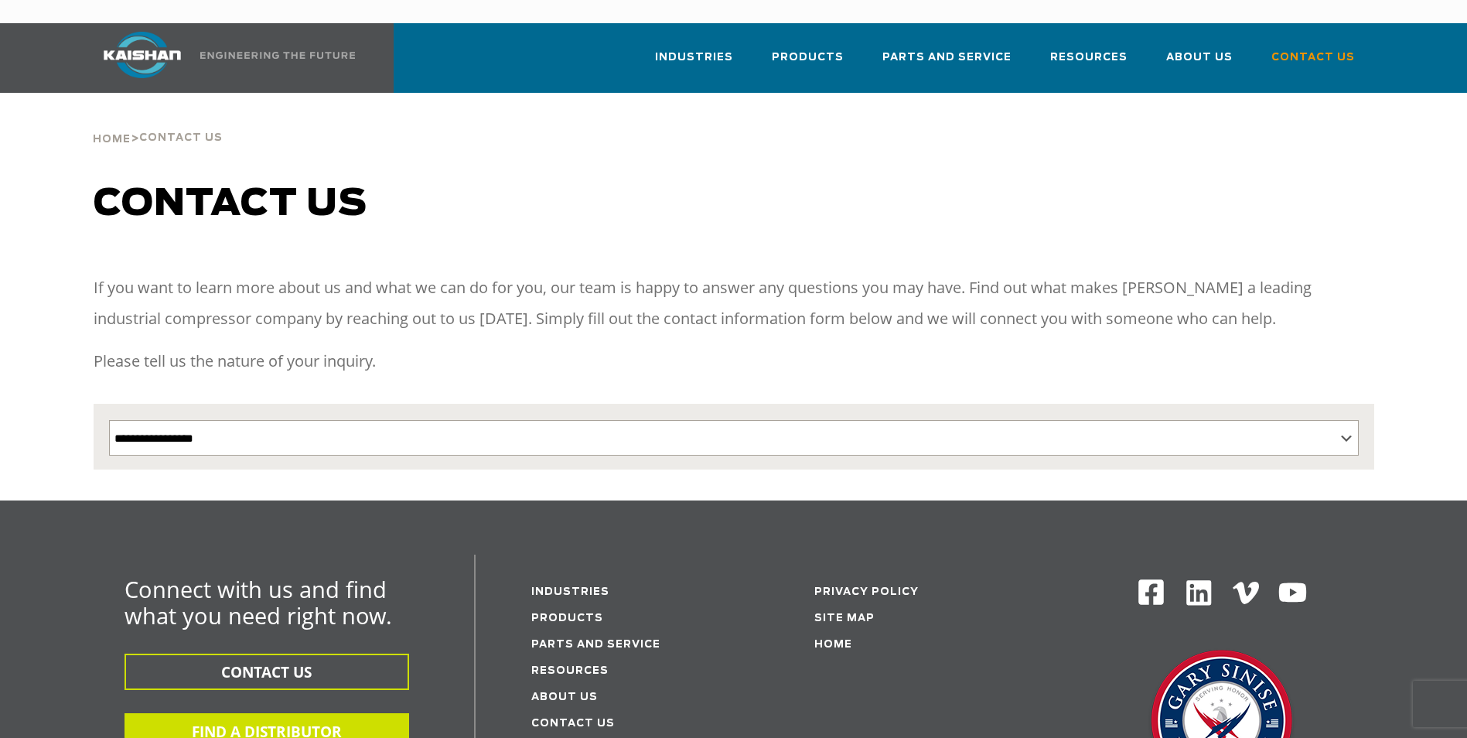  What do you see at coordinates (1150, 591) in the screenshot?
I see `img: Facebook` at bounding box center [1150, 591].